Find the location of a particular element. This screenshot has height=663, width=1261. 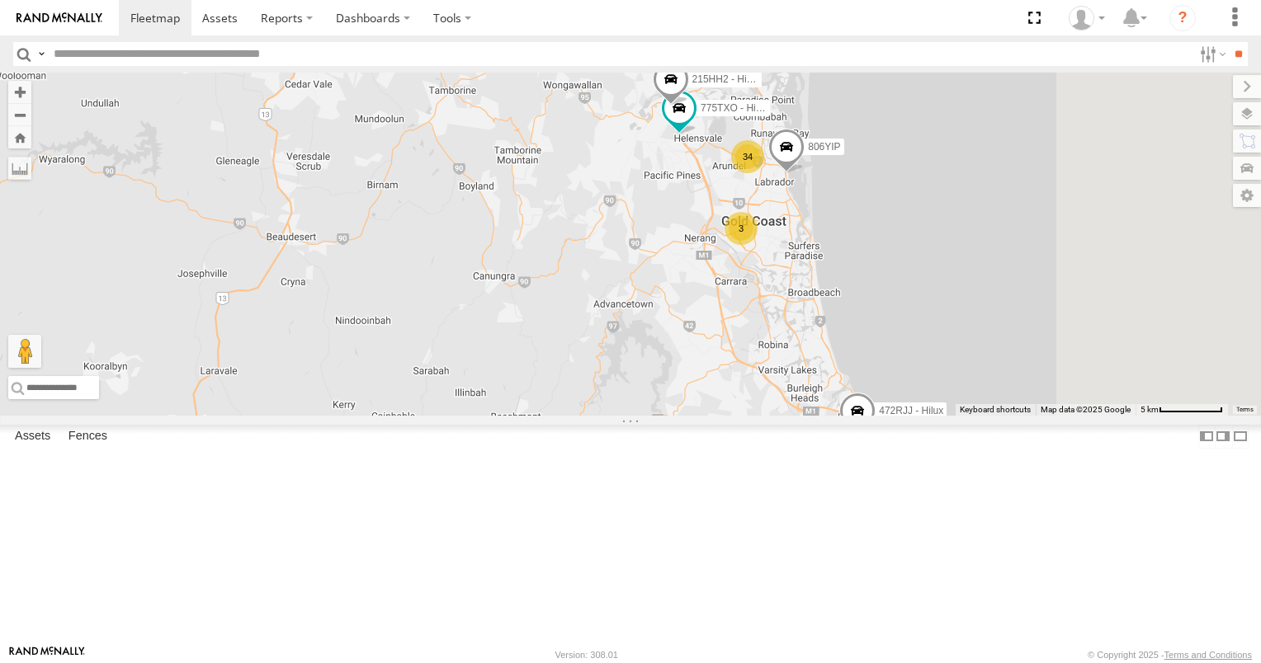

img: rand-logo.svg is located at coordinates (59, 18).